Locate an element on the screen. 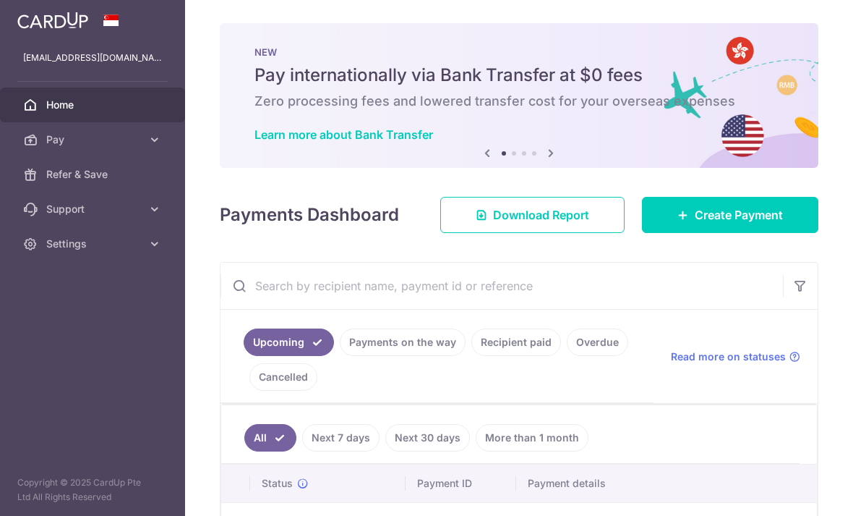  span: Refer & Save is located at coordinates (94, 174).